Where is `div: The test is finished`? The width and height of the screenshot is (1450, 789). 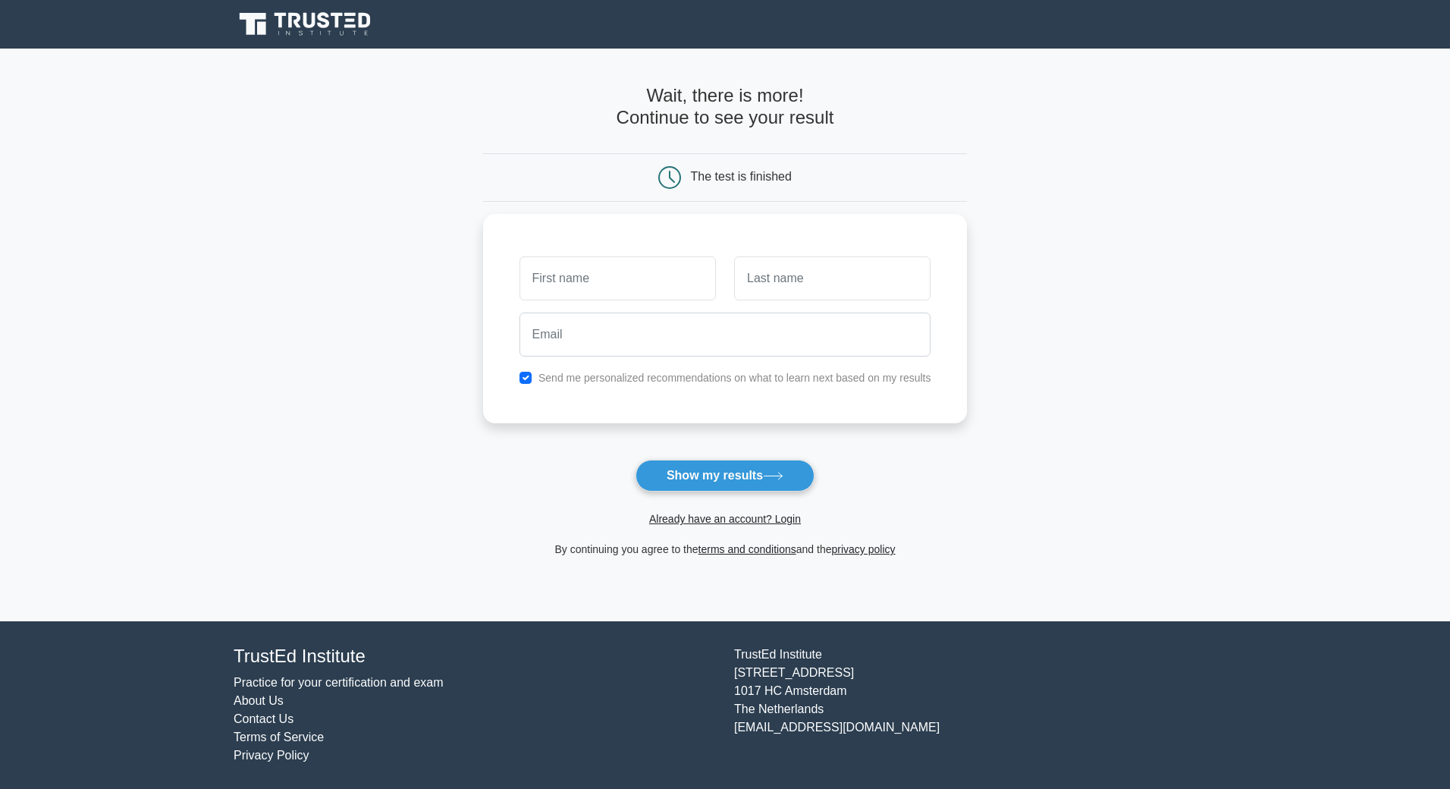 div: The test is finished is located at coordinates (741, 176).